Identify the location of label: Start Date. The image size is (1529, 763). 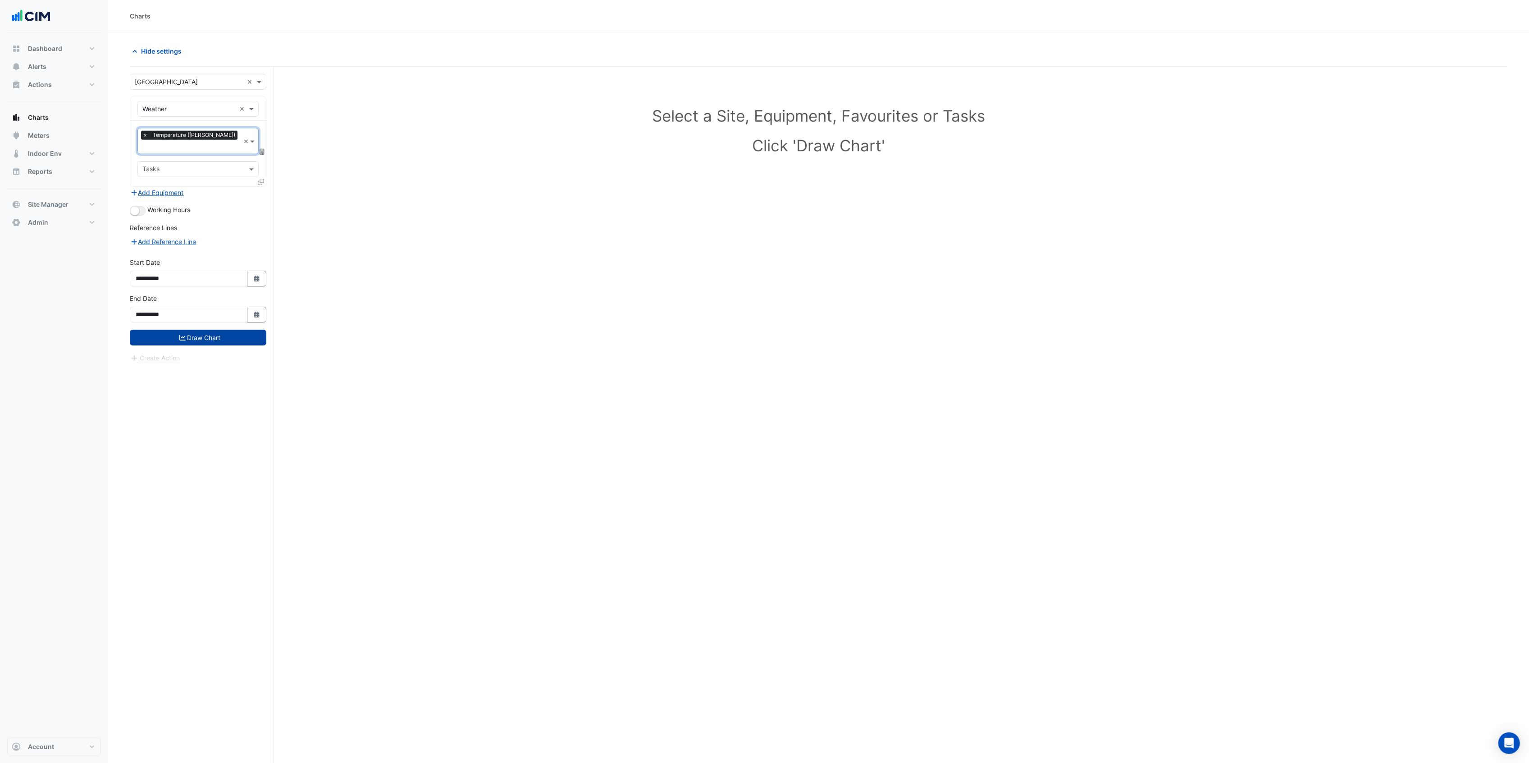
(145, 262).